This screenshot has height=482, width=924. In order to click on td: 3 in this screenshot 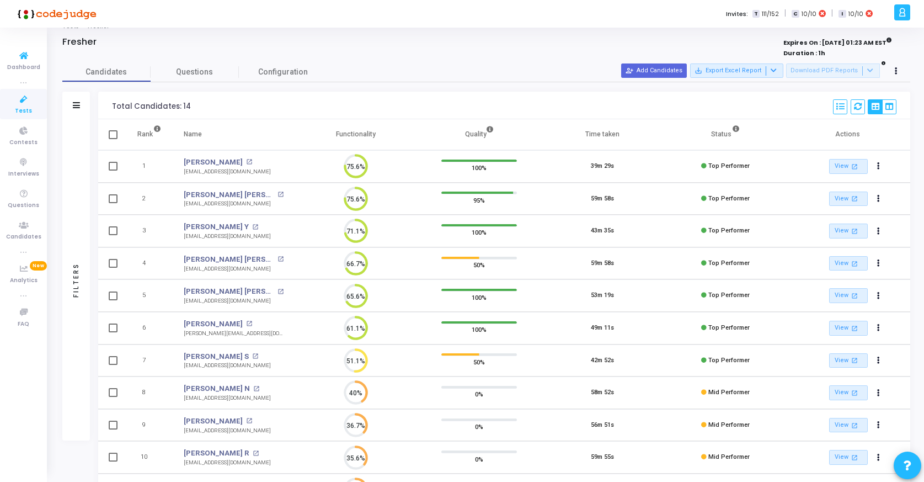, I will do `click(149, 231)`.